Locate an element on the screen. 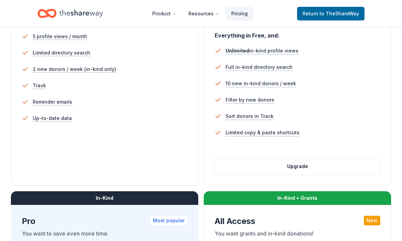 The height and width of the screenshot is (241, 402). div: In-Kind is located at coordinates (104, 198).